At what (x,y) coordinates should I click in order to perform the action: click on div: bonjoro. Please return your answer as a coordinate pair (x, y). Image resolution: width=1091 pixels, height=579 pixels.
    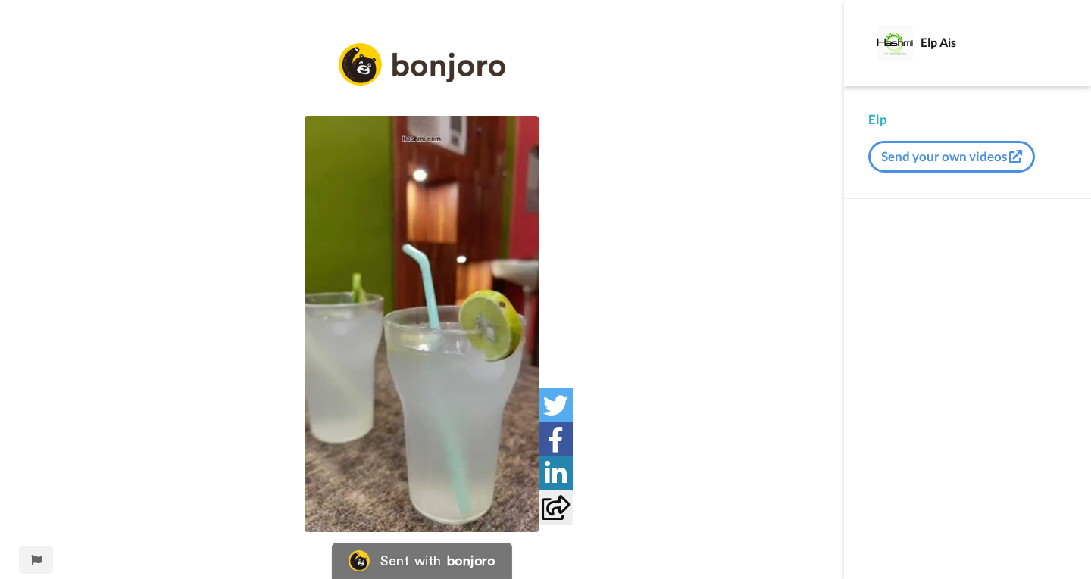
    Looking at the image, I should click on (471, 561).